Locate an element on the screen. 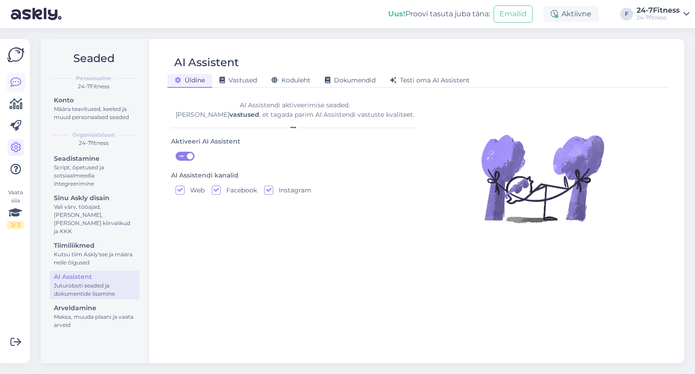 This screenshot has height=374, width=695. div: Script, õpetused ja sotsiaalmeedia integreerimine is located at coordinates (95, 175).